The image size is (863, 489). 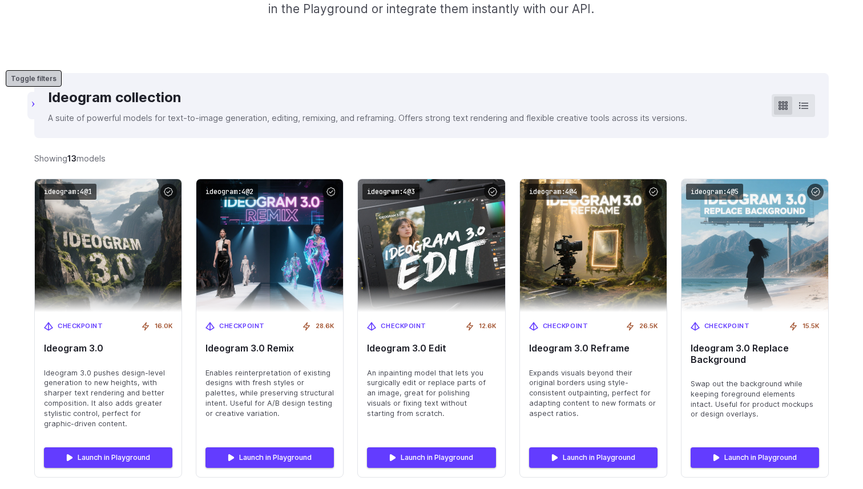 I want to click on img: Ideogram 3.0 Replace Background, so click(x=754, y=246).